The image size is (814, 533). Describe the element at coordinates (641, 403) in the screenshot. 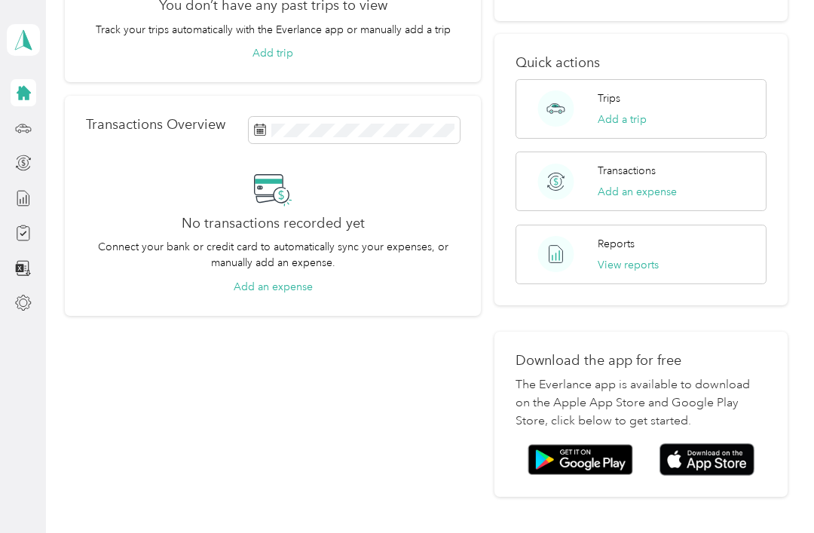

I see `p: The Everlance app is available to download on the Apple App Store and Google Play Store, click be...` at that location.